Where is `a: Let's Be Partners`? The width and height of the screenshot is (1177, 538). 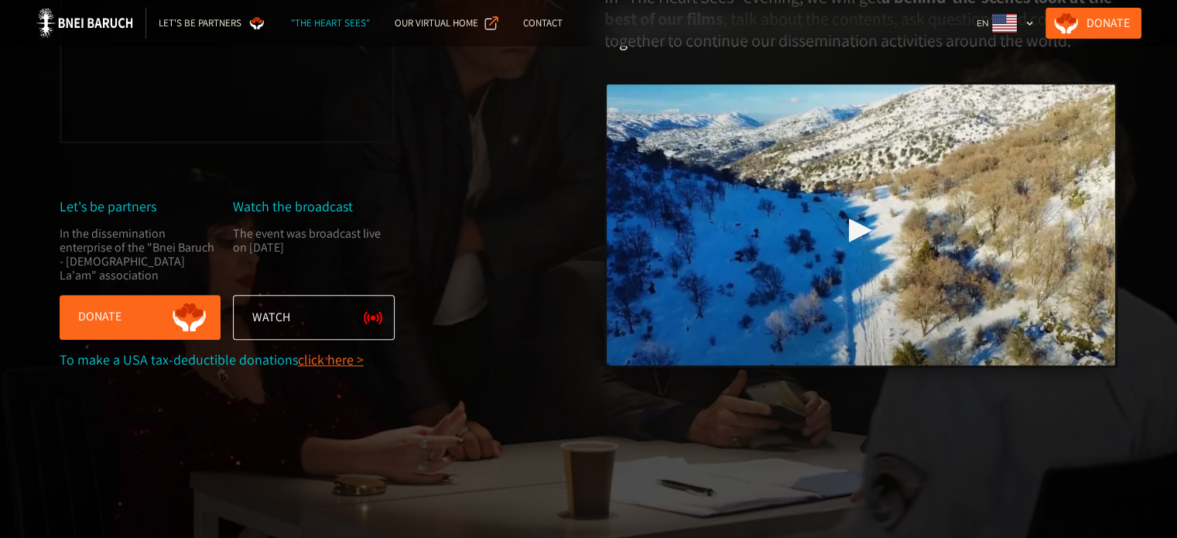 a: Let's Be Partners is located at coordinates (212, 23).